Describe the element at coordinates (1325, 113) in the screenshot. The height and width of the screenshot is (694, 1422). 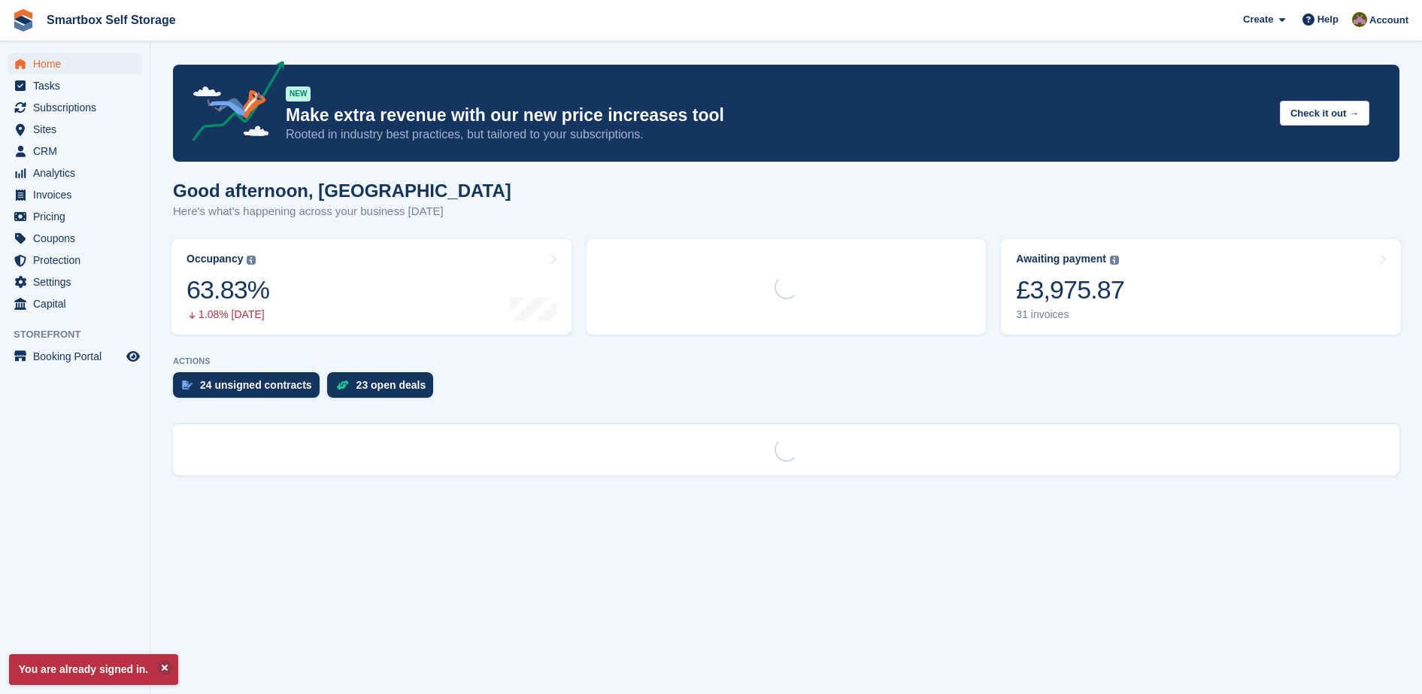
I see `button: Check it out →` at that location.